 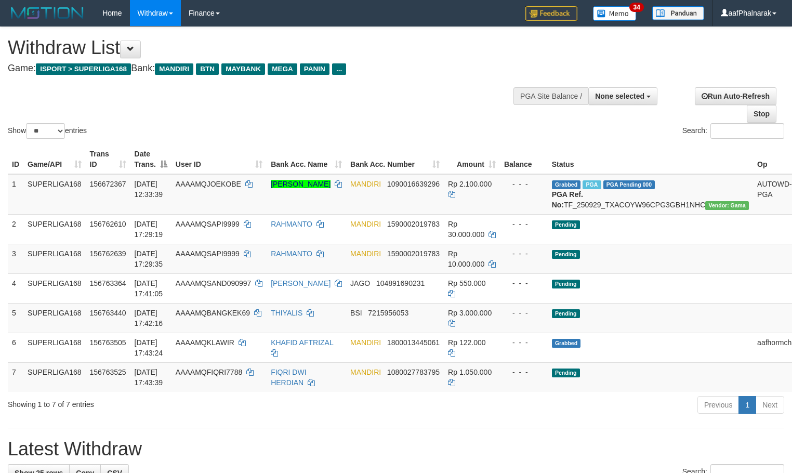 What do you see at coordinates (735, 96) in the screenshot?
I see `a: Run Auto-Refresh` at bounding box center [735, 96].